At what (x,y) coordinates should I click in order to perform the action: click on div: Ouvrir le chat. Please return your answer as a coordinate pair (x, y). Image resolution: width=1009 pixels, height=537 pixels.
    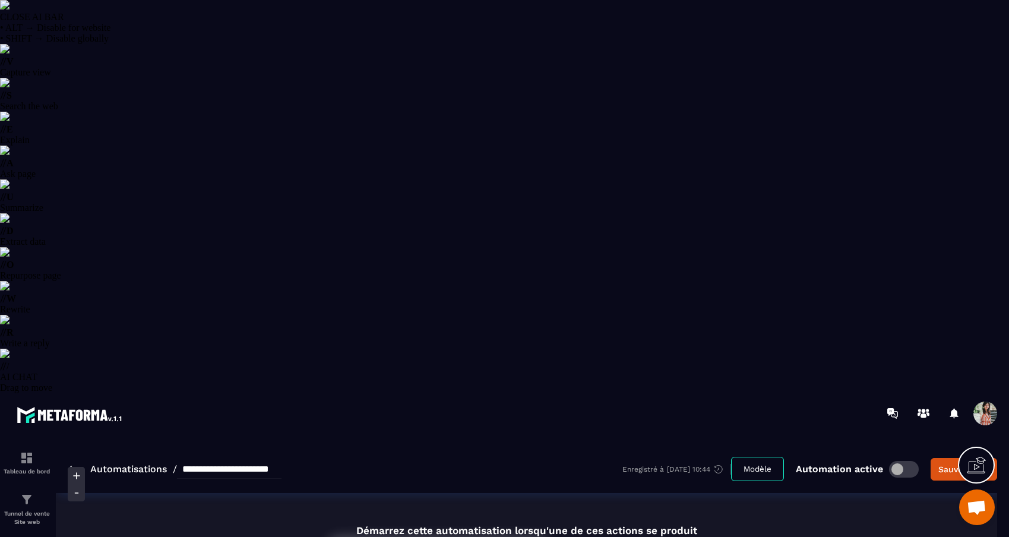
    Looking at the image, I should click on (977, 507).